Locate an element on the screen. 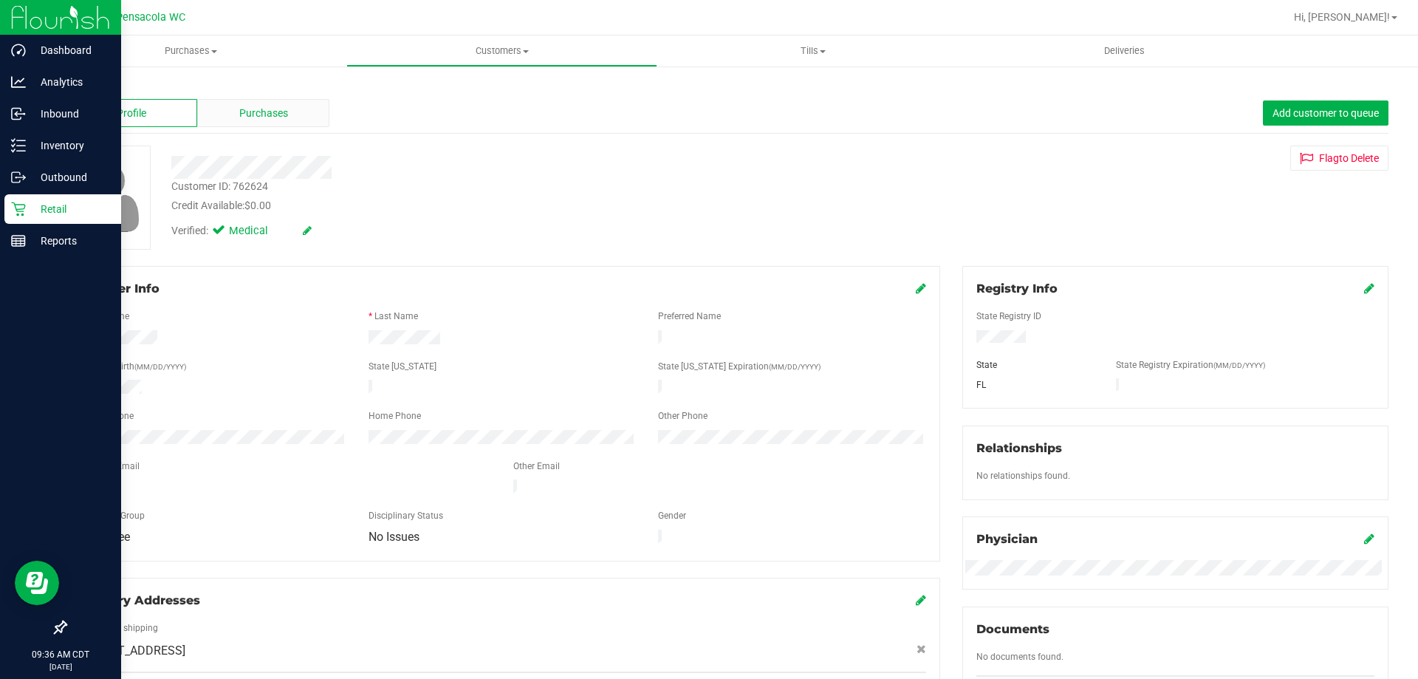 This screenshot has height=679, width=1418. p: Analytics is located at coordinates (70, 82).